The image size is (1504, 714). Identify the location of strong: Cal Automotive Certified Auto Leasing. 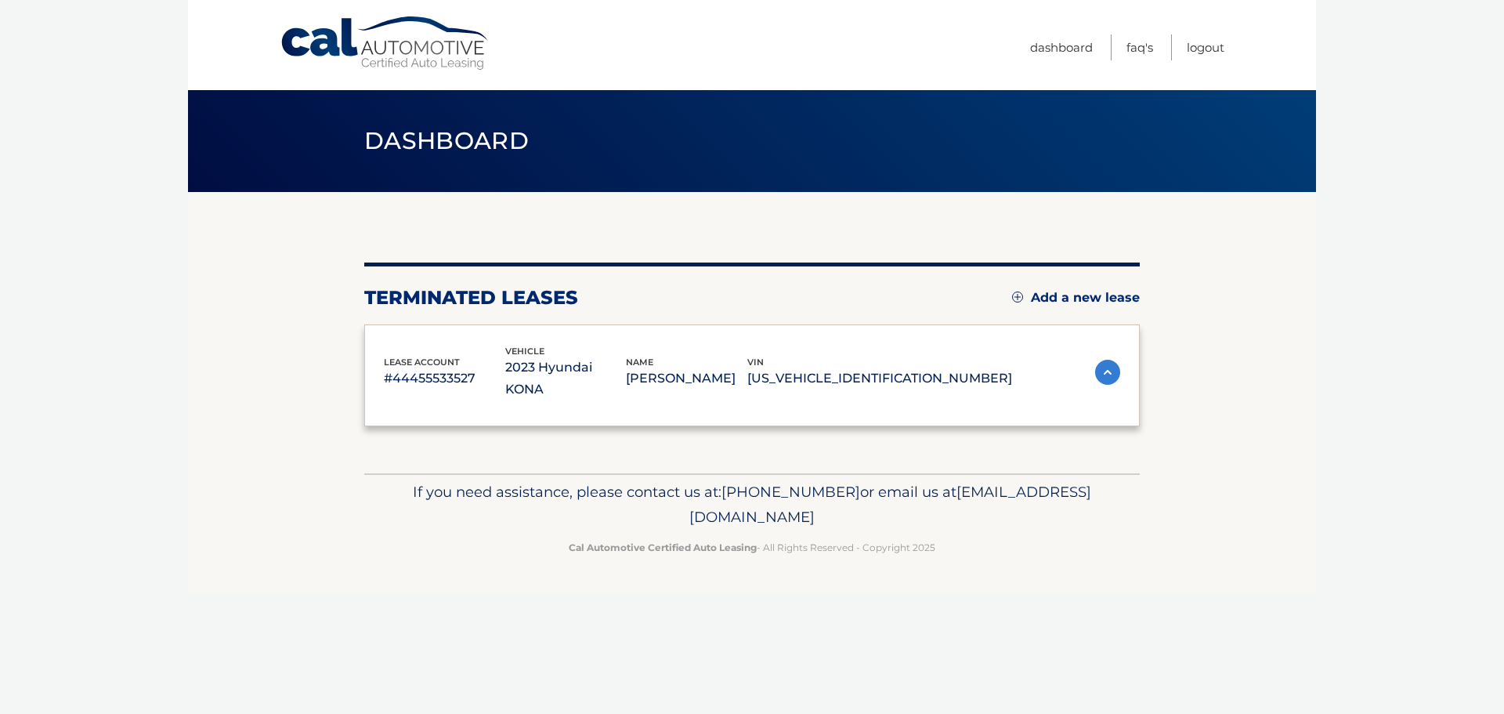
(663, 547).